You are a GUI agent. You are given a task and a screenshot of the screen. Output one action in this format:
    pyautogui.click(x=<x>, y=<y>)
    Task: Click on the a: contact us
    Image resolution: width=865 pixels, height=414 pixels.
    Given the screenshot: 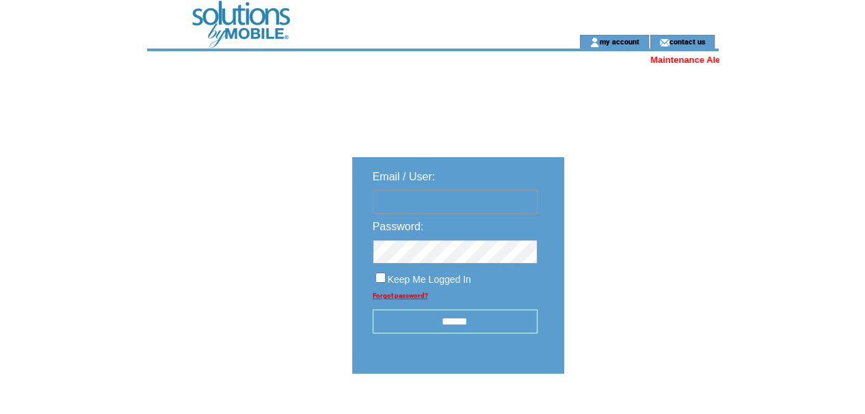 What is the action you would take?
    pyautogui.click(x=687, y=41)
    